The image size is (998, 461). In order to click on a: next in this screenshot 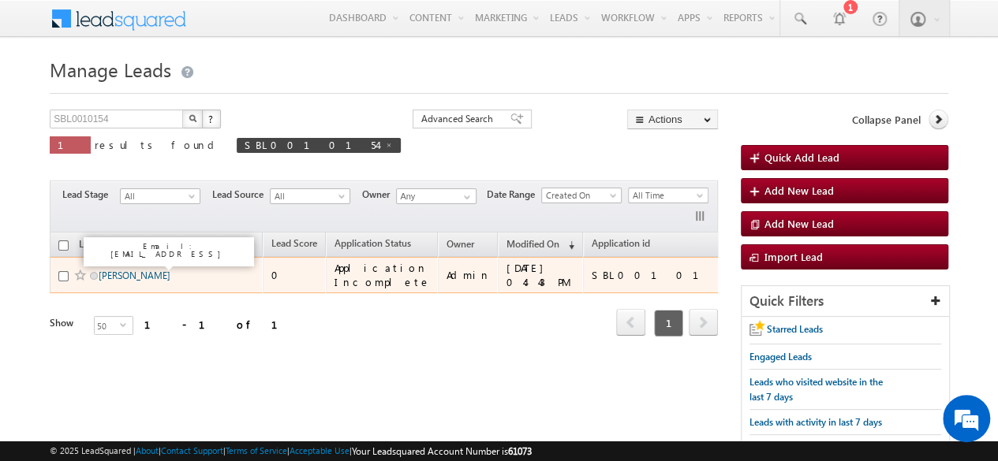, I will do `click(703, 323)`.